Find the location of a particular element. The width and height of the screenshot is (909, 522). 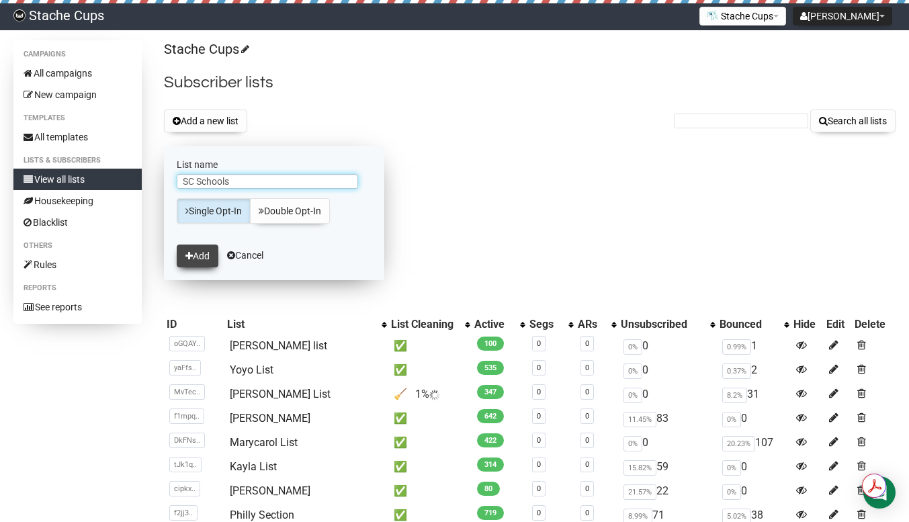

input: The name of your new list is located at coordinates (267, 181).